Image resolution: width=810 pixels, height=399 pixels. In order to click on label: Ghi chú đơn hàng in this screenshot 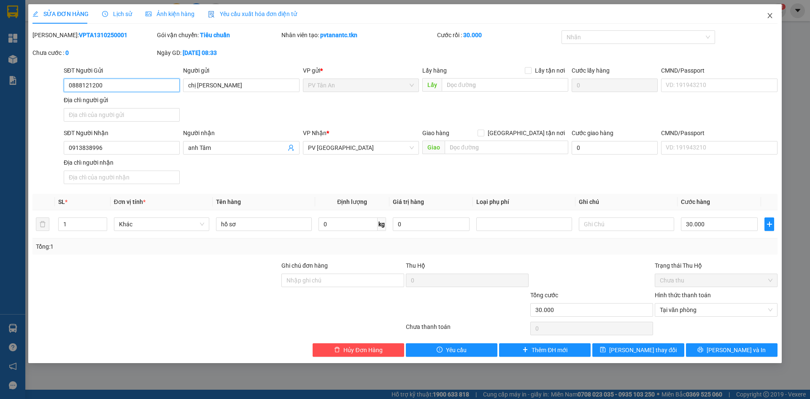, I will do `click(305, 266)`.